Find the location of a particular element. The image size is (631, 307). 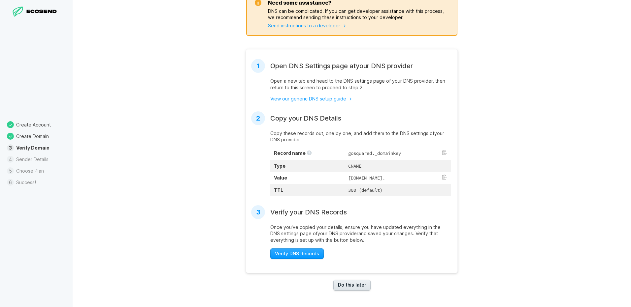

th: TTL is located at coordinates (307, 190).